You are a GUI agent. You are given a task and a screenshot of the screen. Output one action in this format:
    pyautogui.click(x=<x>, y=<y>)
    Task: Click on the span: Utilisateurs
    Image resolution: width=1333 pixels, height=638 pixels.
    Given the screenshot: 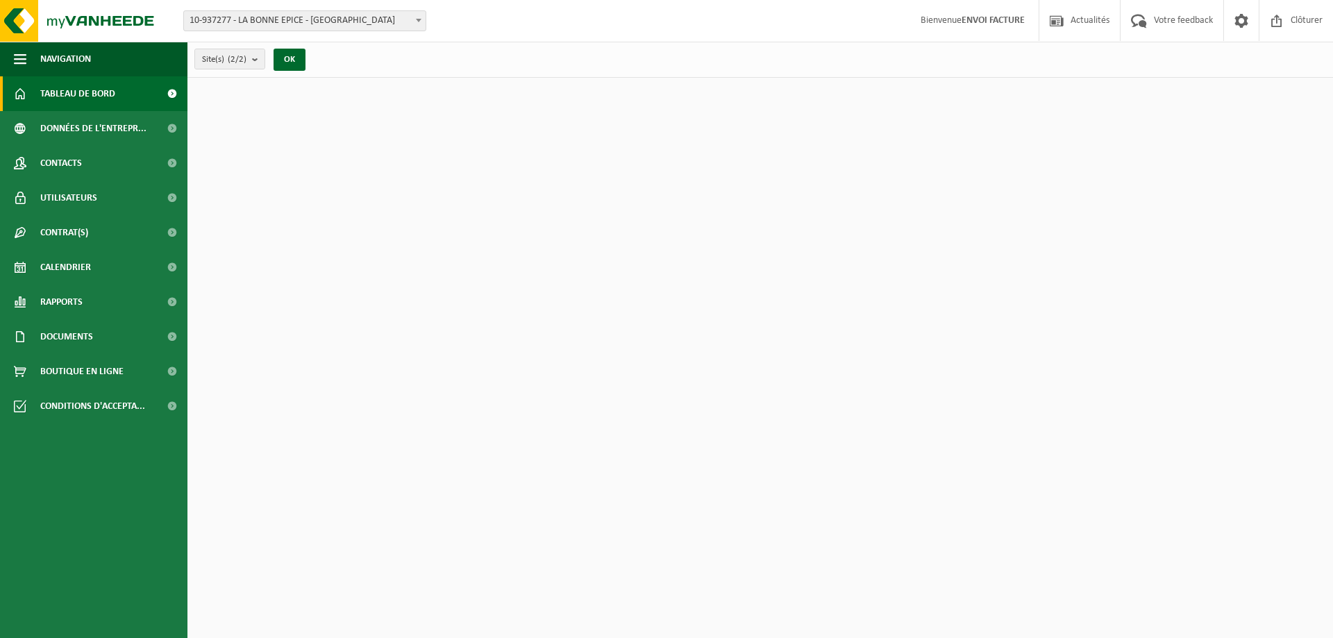 What is the action you would take?
    pyautogui.click(x=69, y=198)
    